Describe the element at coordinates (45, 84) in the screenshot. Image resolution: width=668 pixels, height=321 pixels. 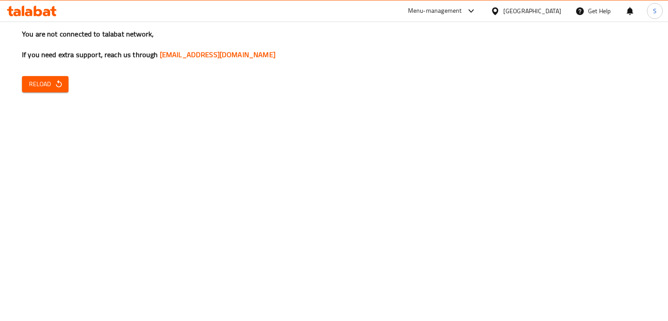
I see `button: Reload` at that location.